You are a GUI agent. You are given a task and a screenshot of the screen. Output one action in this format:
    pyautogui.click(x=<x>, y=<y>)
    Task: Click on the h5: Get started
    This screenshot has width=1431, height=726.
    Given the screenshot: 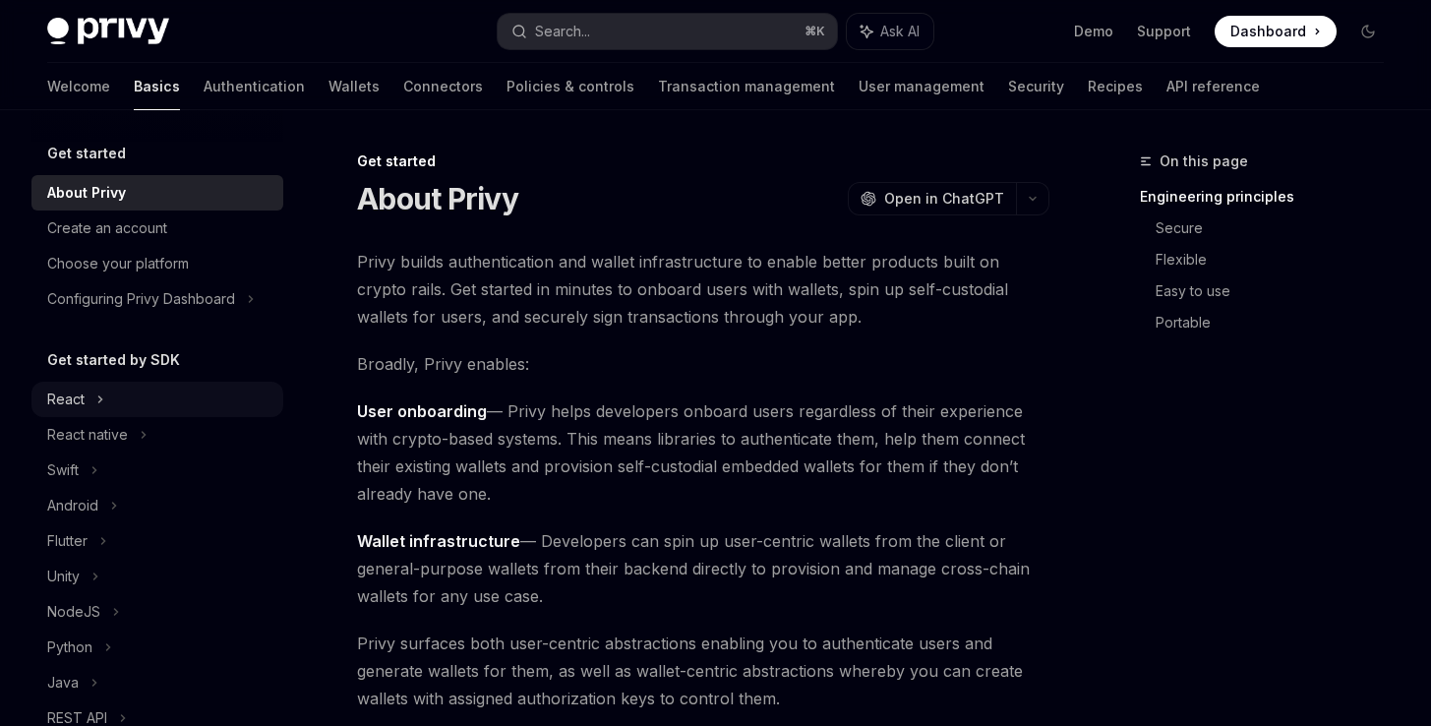 What is the action you would take?
    pyautogui.click(x=87, y=153)
    